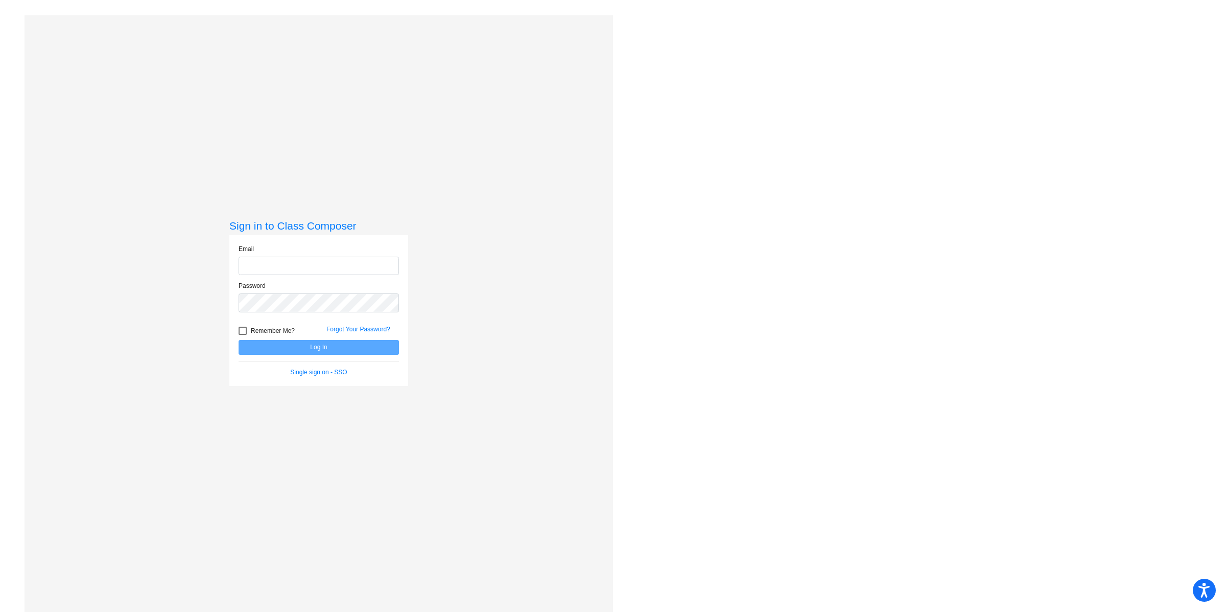  I want to click on button: Log In, so click(319, 347).